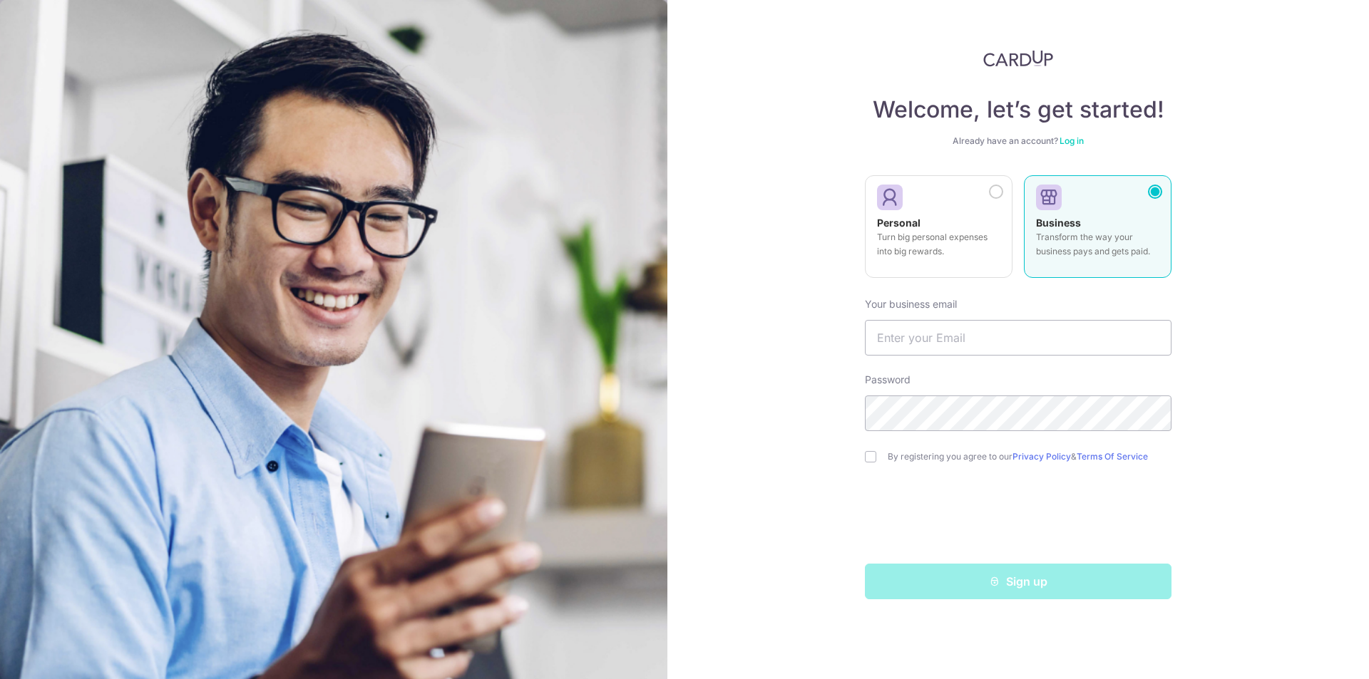 Image resolution: width=1369 pixels, height=679 pixels. I want to click on label: Password, so click(888, 380).